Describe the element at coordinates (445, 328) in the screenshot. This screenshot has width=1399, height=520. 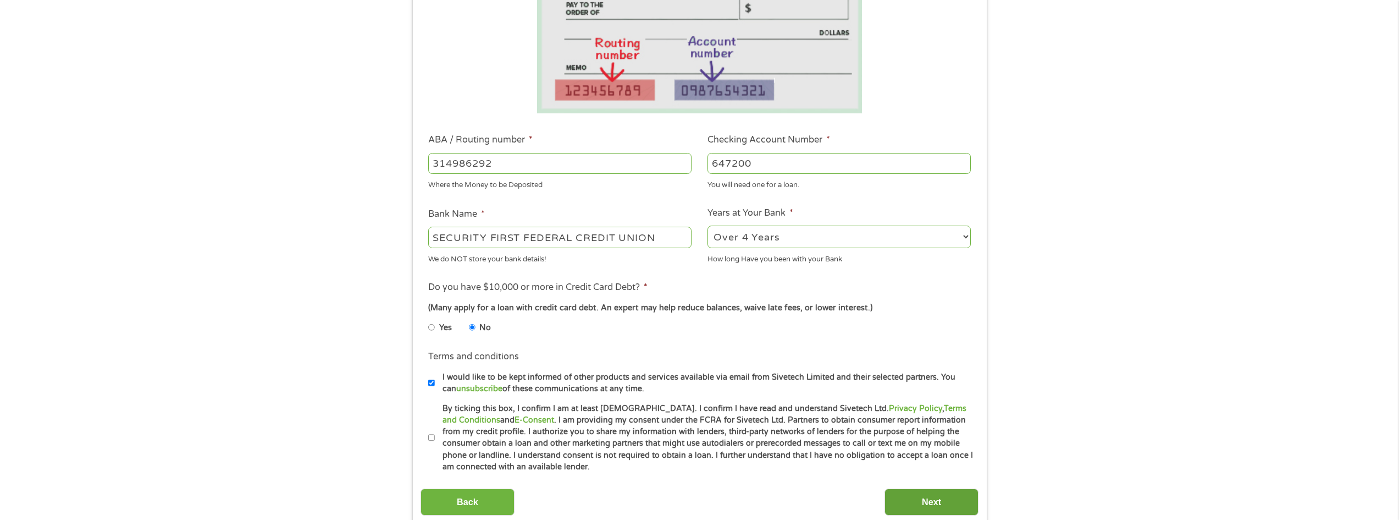
I see `label: Yes` at that location.